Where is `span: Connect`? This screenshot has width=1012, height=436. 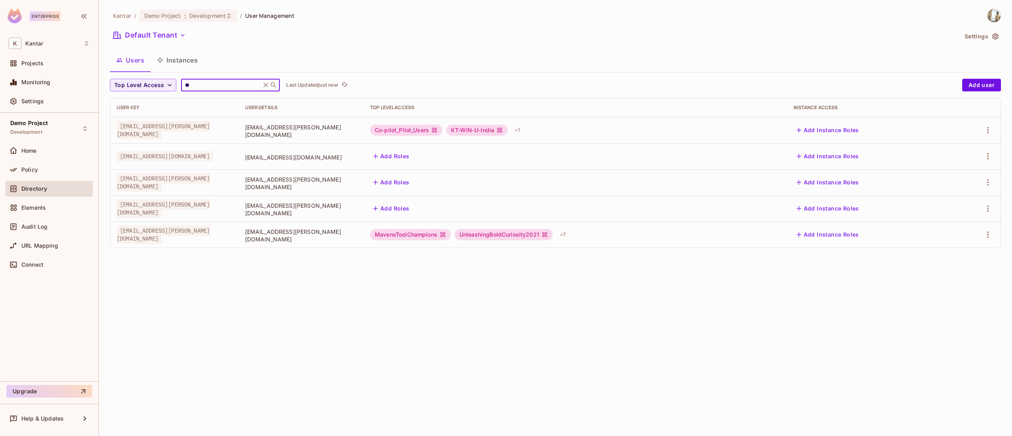
span: Connect is located at coordinates (32, 265).